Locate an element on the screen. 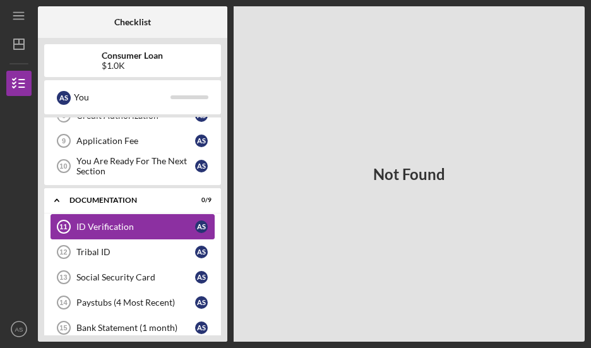  div: You is located at coordinates (122, 97).